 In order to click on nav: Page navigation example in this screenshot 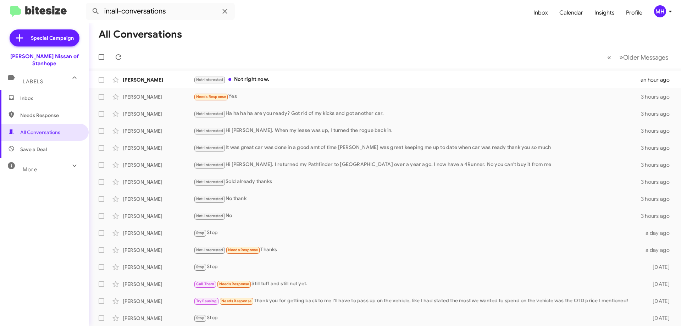, I will do `click(638, 57)`.